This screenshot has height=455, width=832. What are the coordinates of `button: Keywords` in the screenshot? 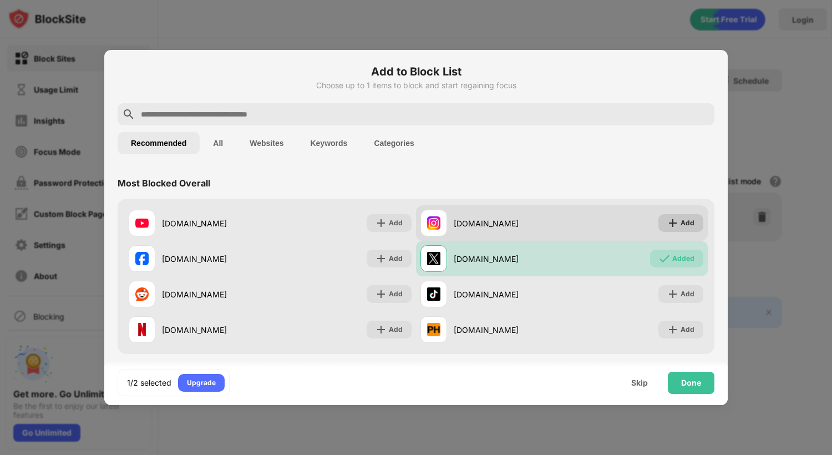 It's located at (329, 143).